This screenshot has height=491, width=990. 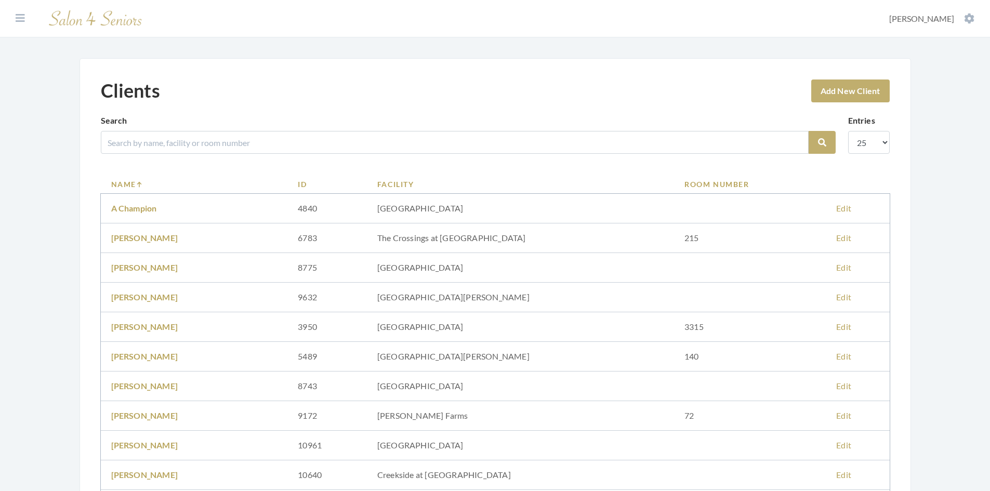 I want to click on label: Entries, so click(x=861, y=121).